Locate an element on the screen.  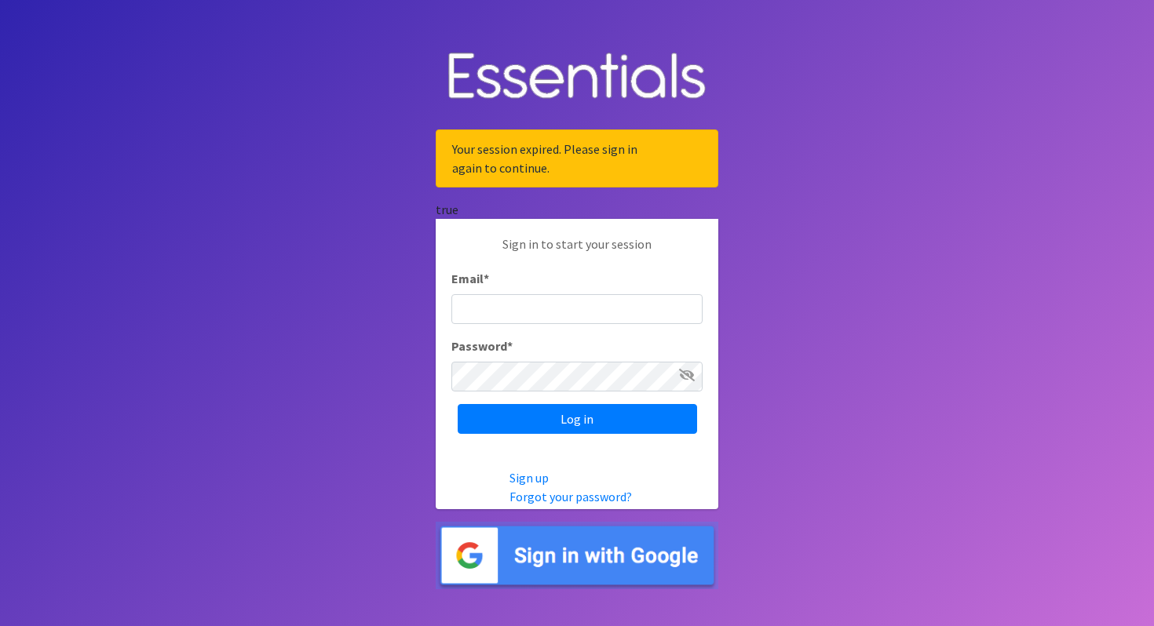
img: Human Essentials is located at coordinates (577, 77).